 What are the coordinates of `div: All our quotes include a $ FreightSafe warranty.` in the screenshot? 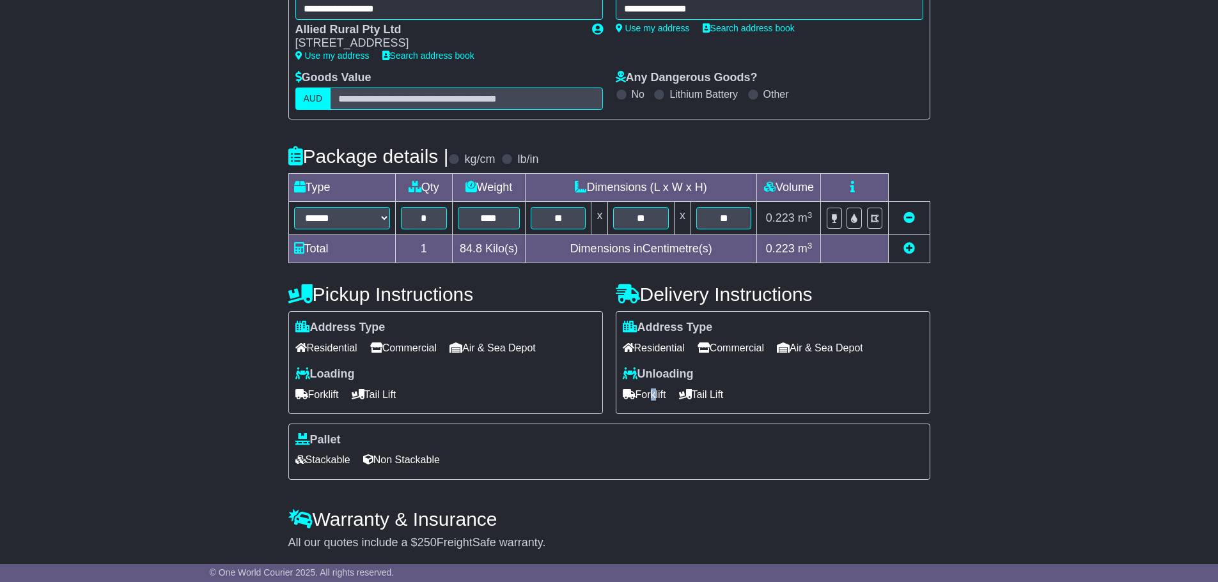 It's located at (609, 543).